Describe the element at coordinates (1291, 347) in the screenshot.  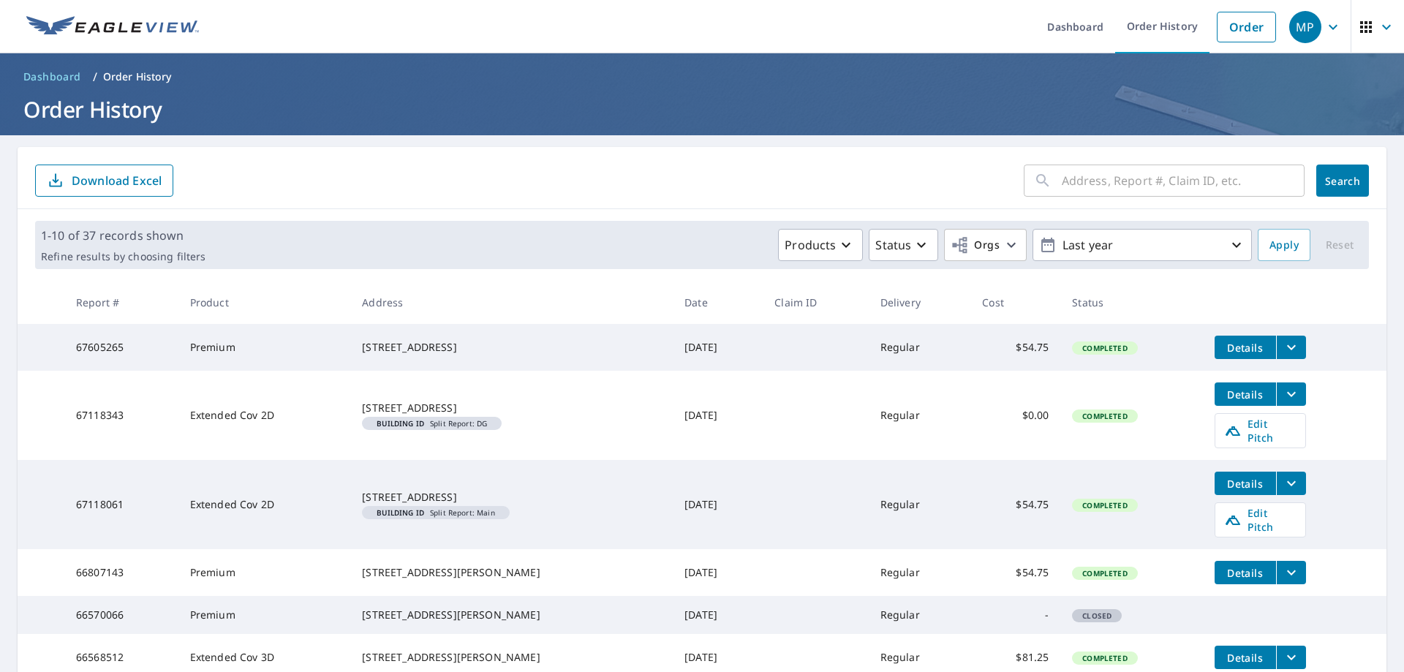
I see `button: filesDropdownBtn-67605265` at that location.